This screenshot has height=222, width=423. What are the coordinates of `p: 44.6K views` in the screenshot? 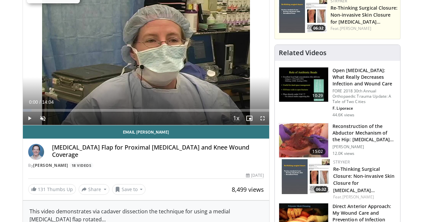 It's located at (344, 115).